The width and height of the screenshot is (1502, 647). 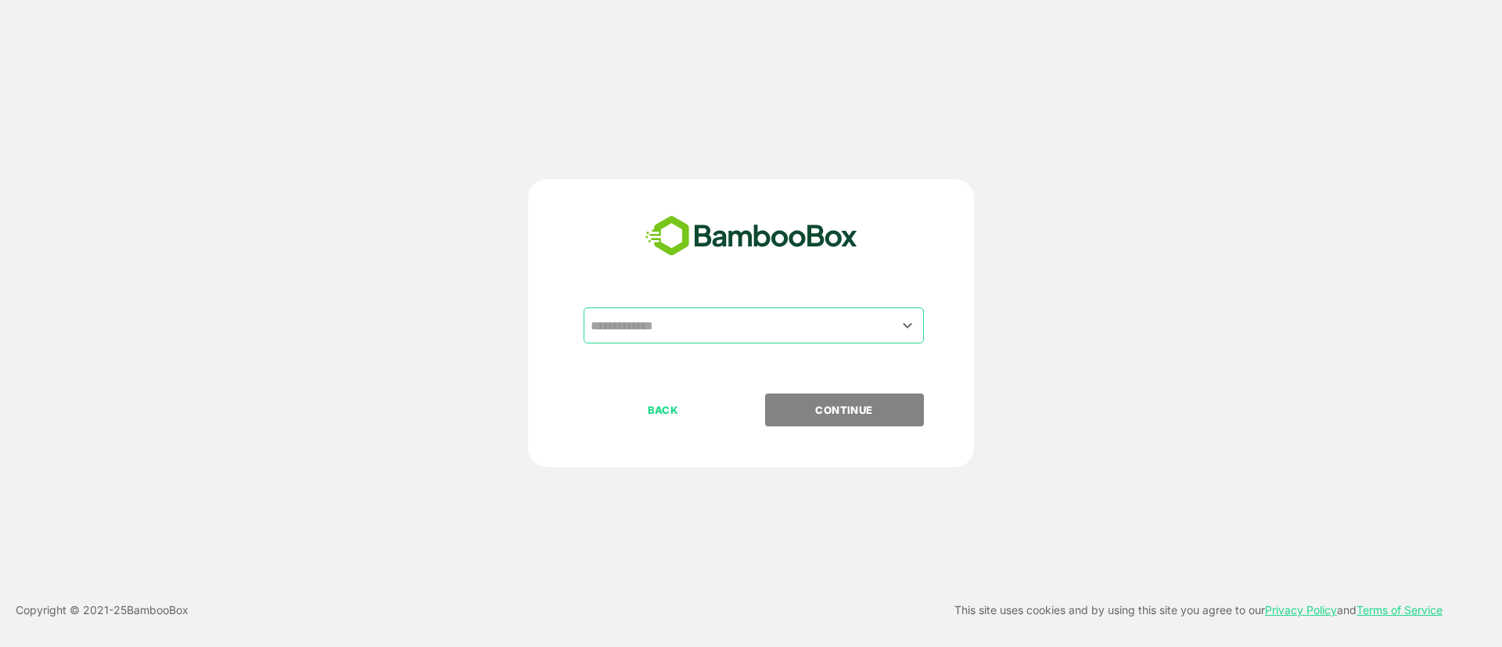 What do you see at coordinates (844, 410) in the screenshot?
I see `p: CONTINUE` at bounding box center [844, 410].